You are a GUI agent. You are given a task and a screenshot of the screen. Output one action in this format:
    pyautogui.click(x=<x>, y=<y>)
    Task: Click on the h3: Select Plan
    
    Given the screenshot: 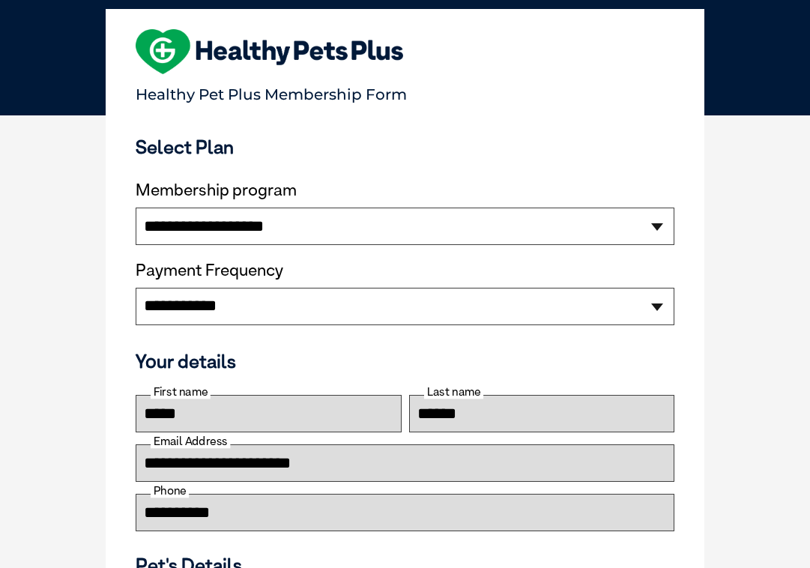 What is the action you would take?
    pyautogui.click(x=405, y=147)
    